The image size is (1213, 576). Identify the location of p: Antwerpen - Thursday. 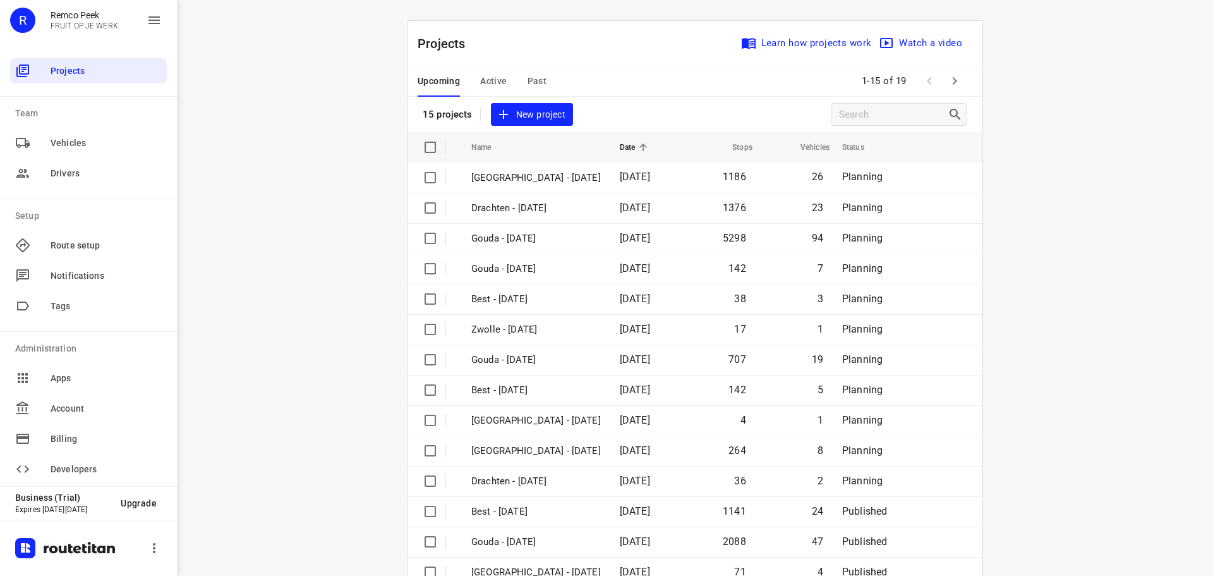
(536, 420).